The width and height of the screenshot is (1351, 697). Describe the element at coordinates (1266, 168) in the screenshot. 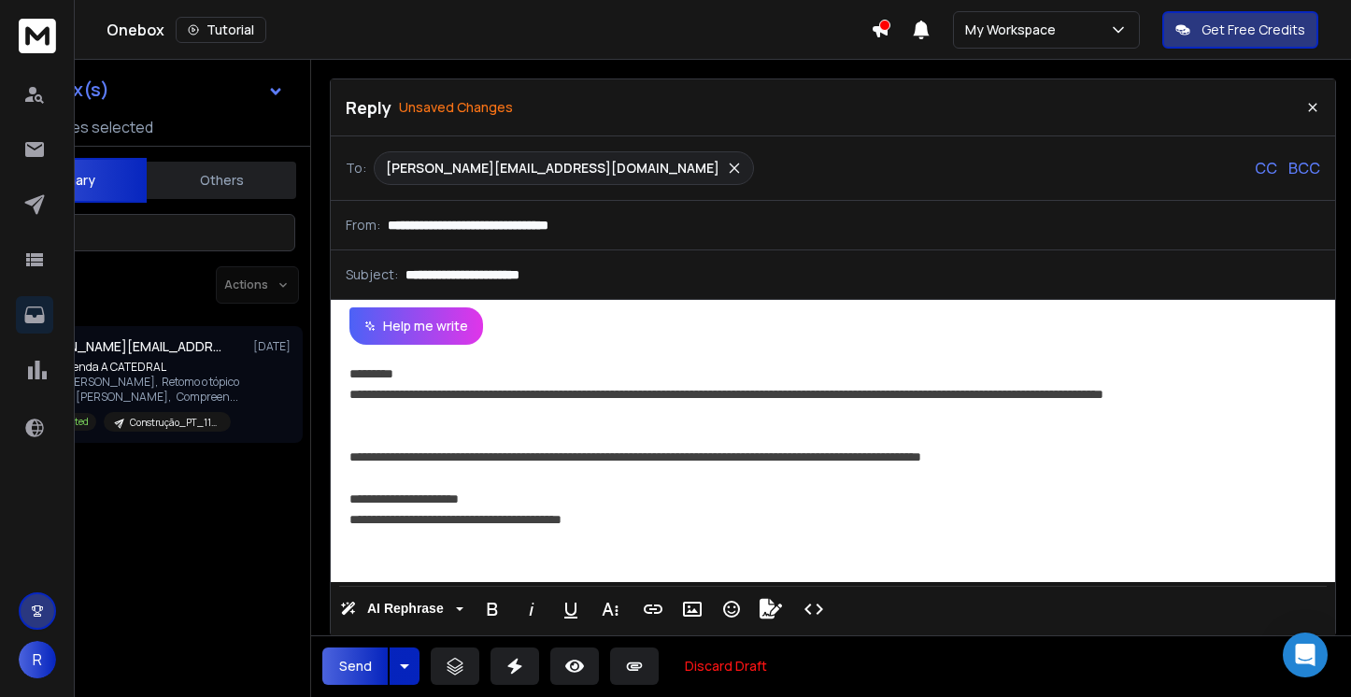

I see `p: CC` at that location.